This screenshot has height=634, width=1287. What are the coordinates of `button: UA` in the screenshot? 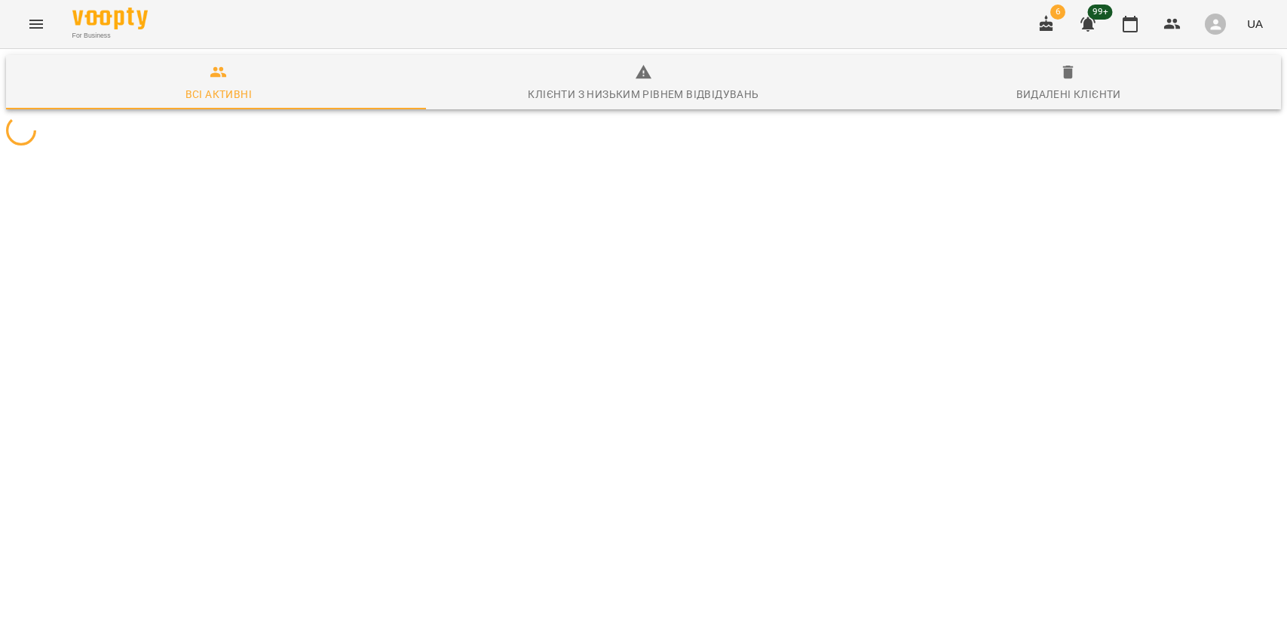 It's located at (1255, 23).